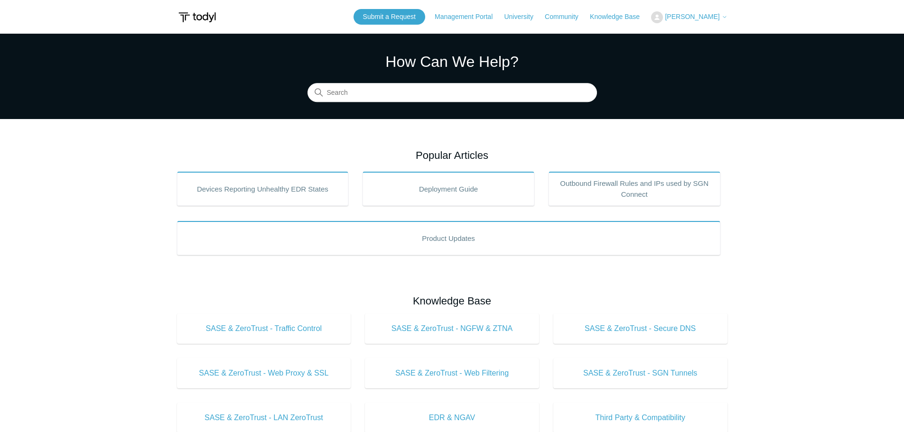 This screenshot has height=432, width=904. What do you see at coordinates (452, 329) in the screenshot?
I see `span: SASE & ZeroTrust - NGFW & ZTNA` at bounding box center [452, 329].